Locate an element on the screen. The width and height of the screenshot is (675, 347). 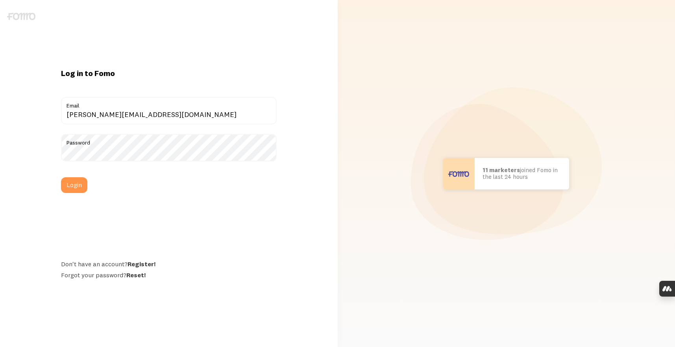
div: Don't have an account? is located at coordinates (169, 264).